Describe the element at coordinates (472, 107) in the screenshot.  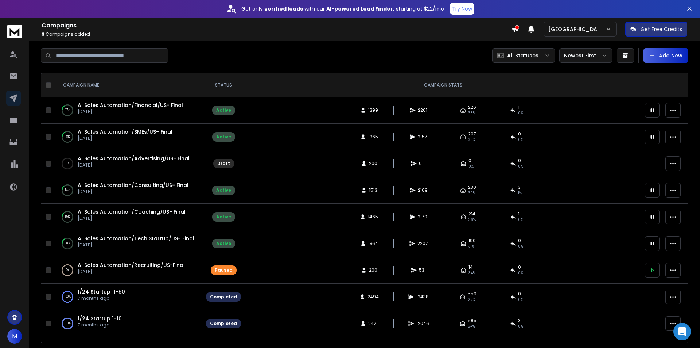
I see `span: 226` at that location.